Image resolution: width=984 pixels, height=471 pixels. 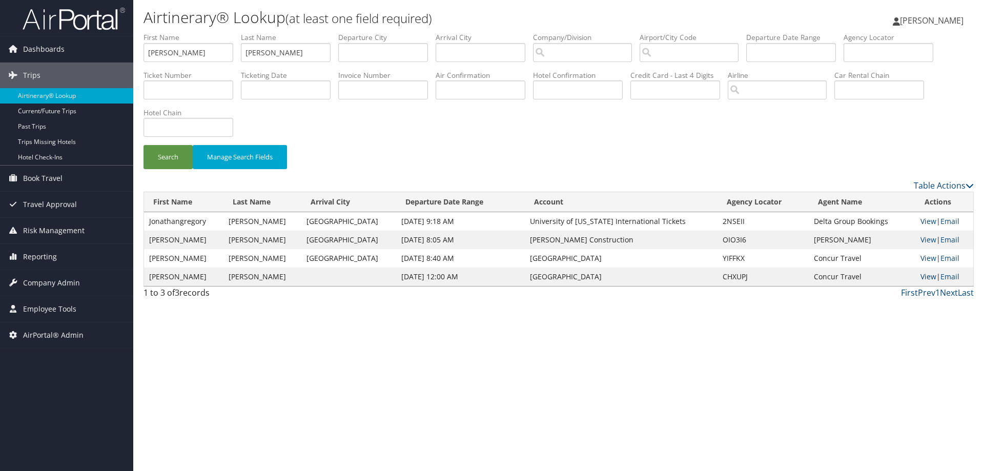 I want to click on label: Company/Division, so click(x=586, y=37).